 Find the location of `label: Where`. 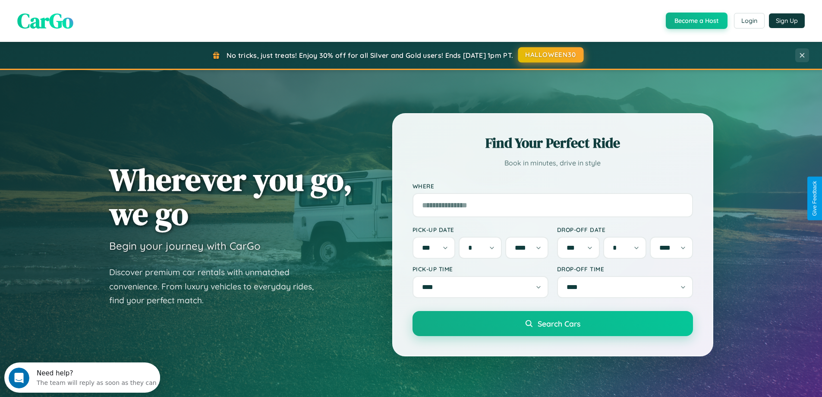

label: Where is located at coordinates (553, 186).